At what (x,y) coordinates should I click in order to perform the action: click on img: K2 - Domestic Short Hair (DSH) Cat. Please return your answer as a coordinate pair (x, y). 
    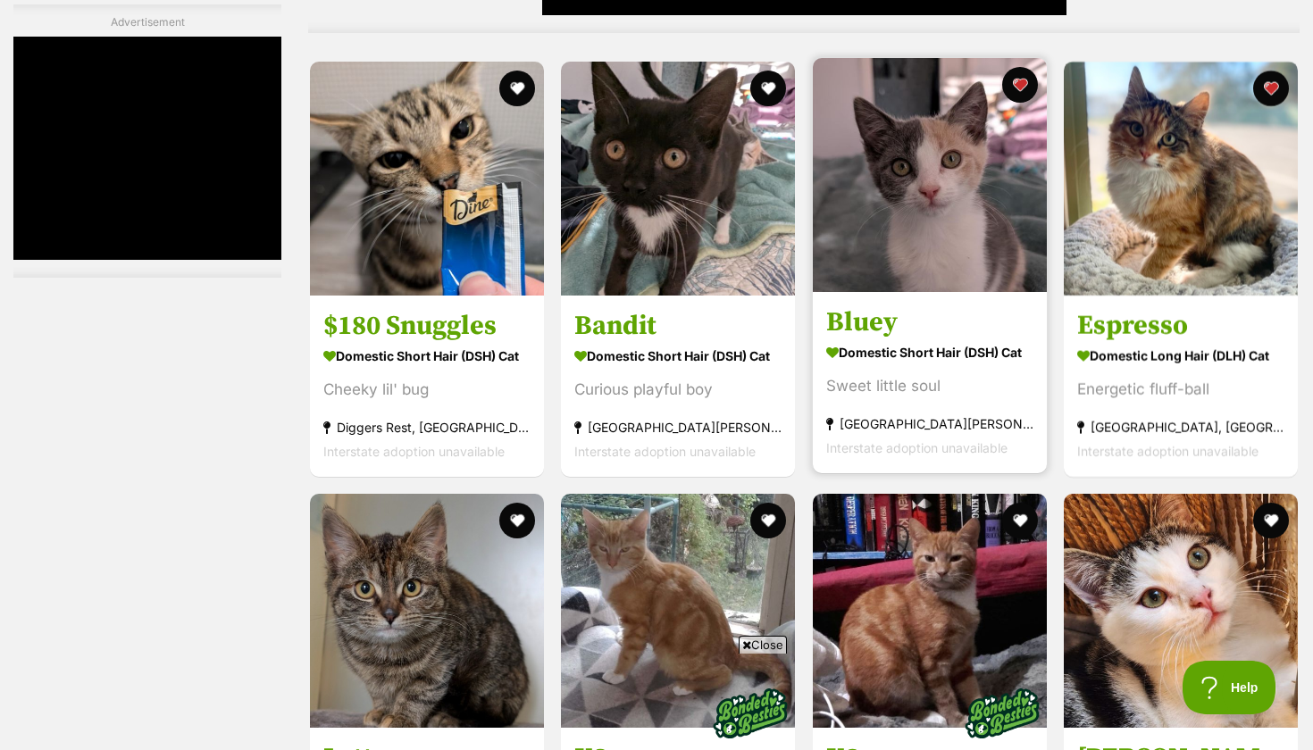
    Looking at the image, I should click on (930, 611).